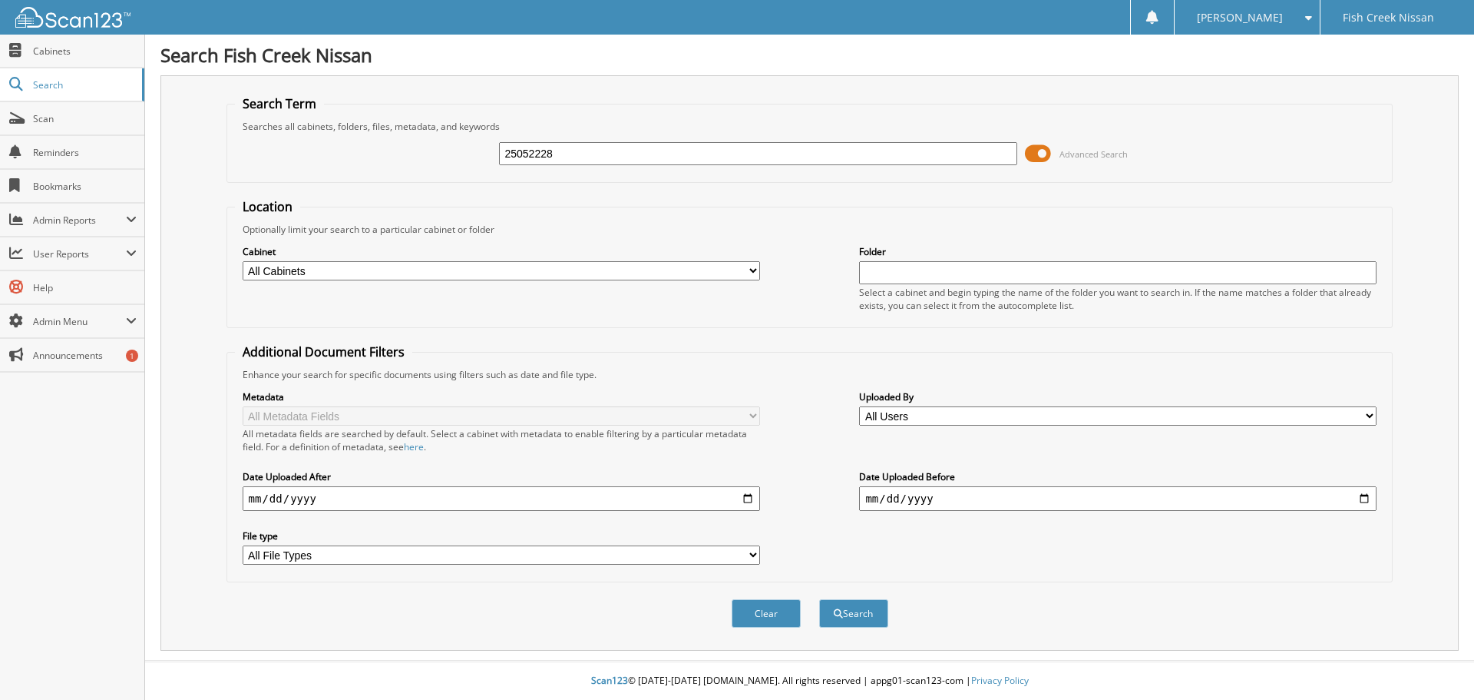 This screenshot has width=1474, height=700. What do you see at coordinates (1118, 299) in the screenshot?
I see `div: Select a cabinet and begin typing the name of the folder you want to search in. If the name match...` at bounding box center [1118, 299].